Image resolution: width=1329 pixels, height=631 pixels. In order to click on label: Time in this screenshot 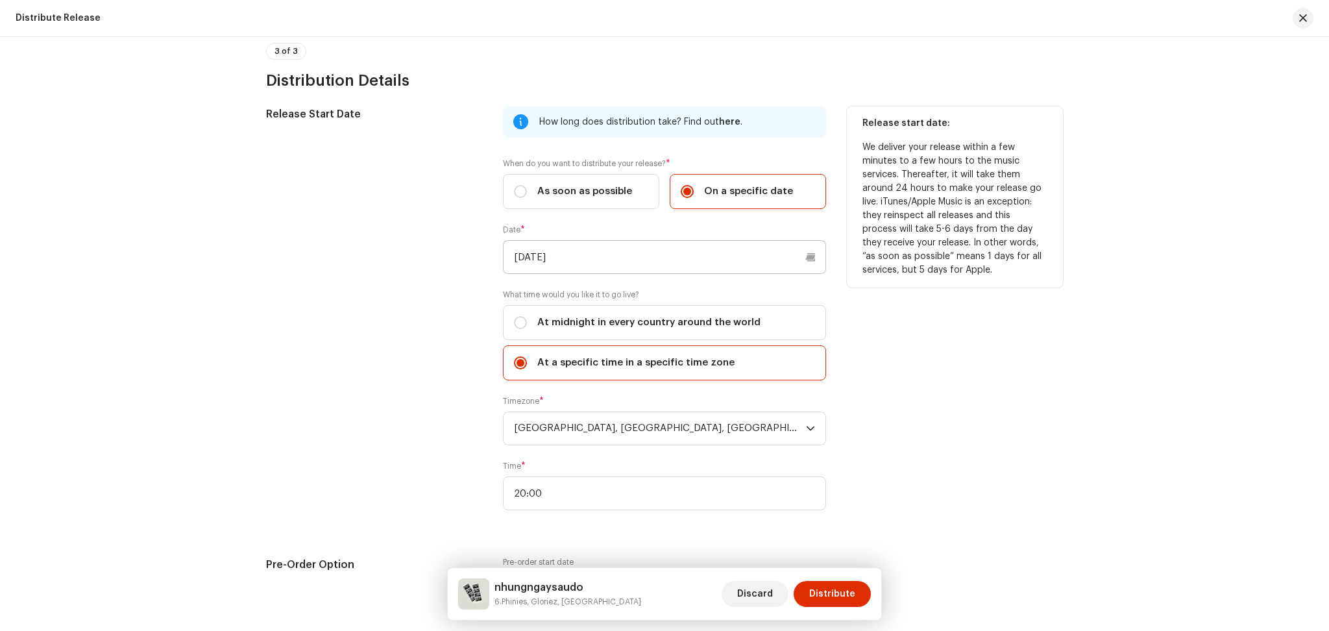, I will do `click(514, 466)`.